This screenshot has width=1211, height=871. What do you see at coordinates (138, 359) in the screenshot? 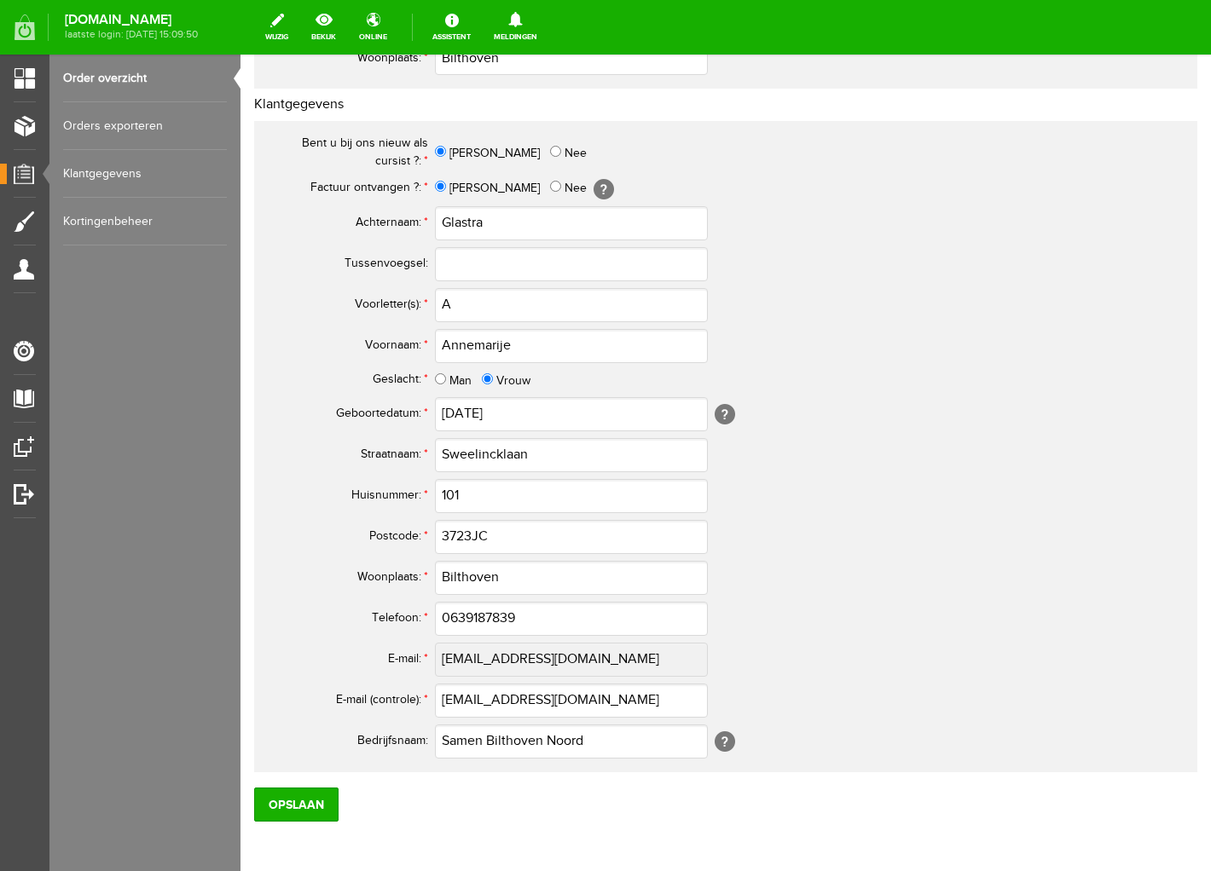
I see `span: Geboortedatum:` at bounding box center [138, 359].